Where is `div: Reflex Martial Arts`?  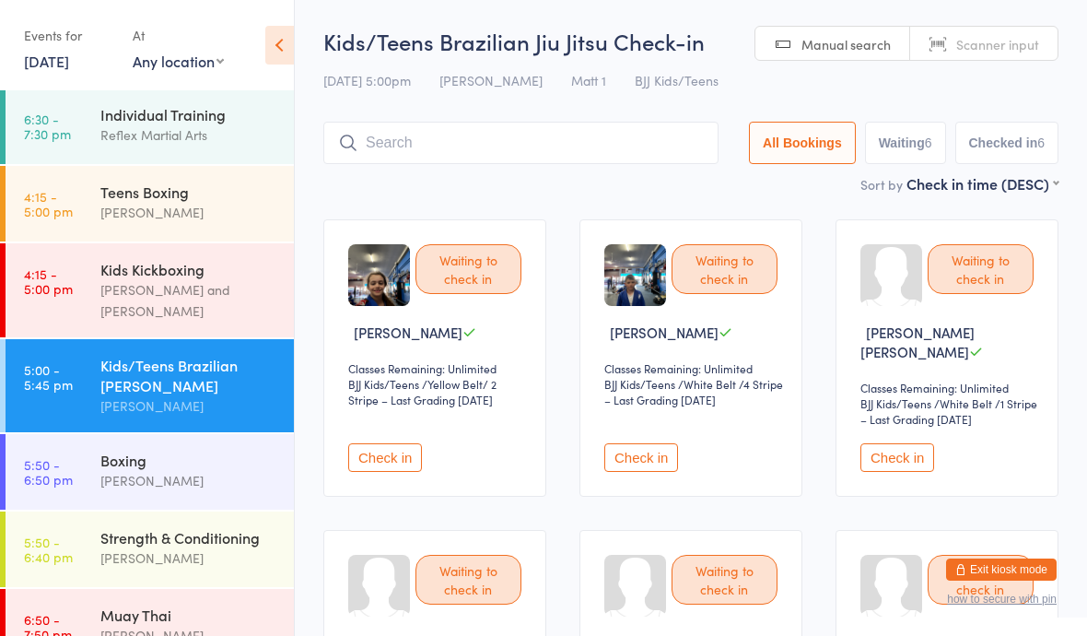 div: Reflex Martial Arts is located at coordinates (189, 134).